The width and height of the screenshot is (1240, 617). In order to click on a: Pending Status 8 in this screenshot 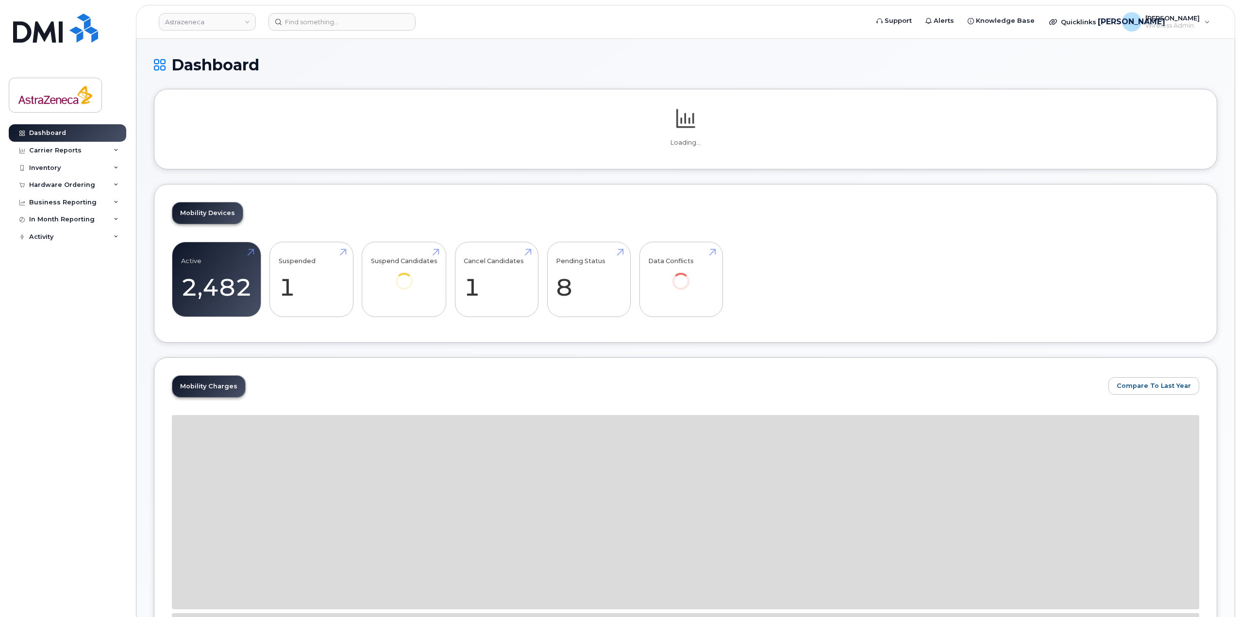, I will do `click(588, 280)`.